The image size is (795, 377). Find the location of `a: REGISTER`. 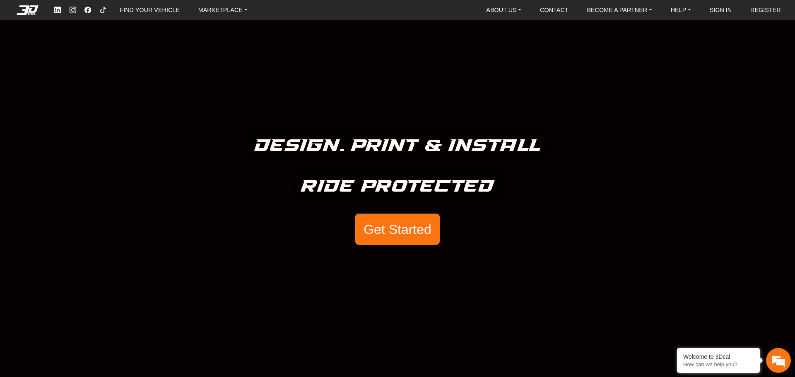

a: REGISTER is located at coordinates (766, 10).